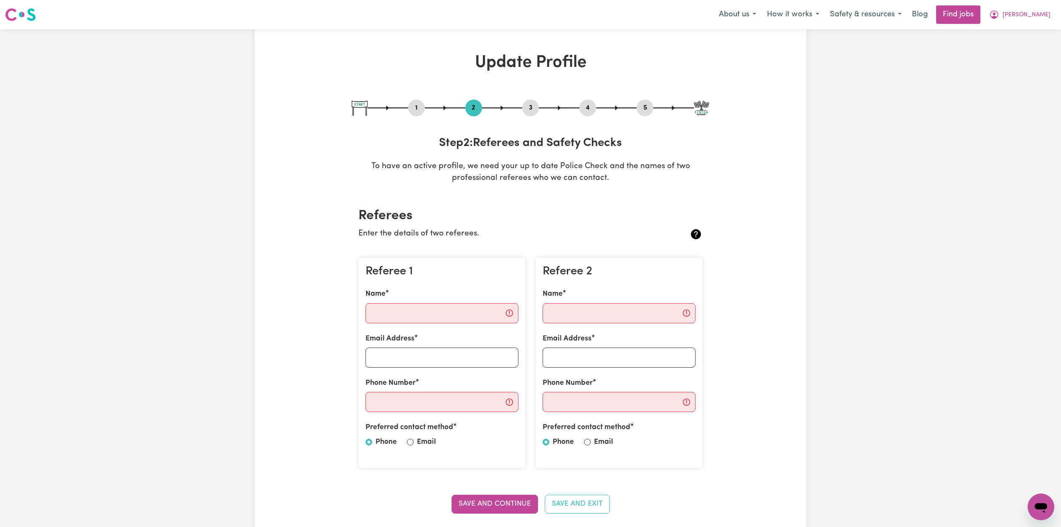 This screenshot has height=527, width=1061. Describe the element at coordinates (531, 173) in the screenshot. I see `p: To have an active profile, we need your up to date Police Check and the names of two professional...` at that location.